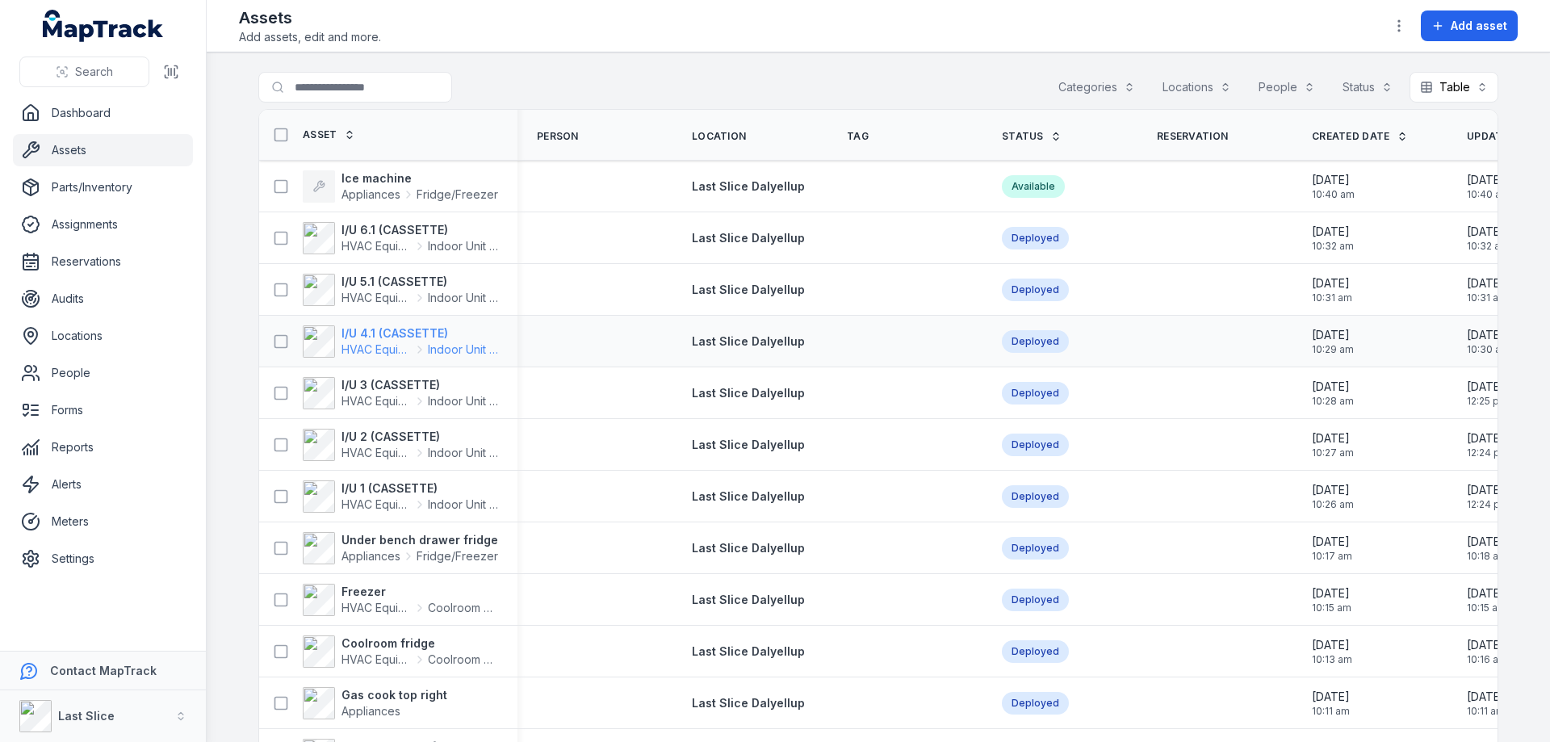  What do you see at coordinates (1487, 548) in the screenshot?
I see `time: 14/10/2025, 10:18:57 am` at bounding box center [1487, 548].